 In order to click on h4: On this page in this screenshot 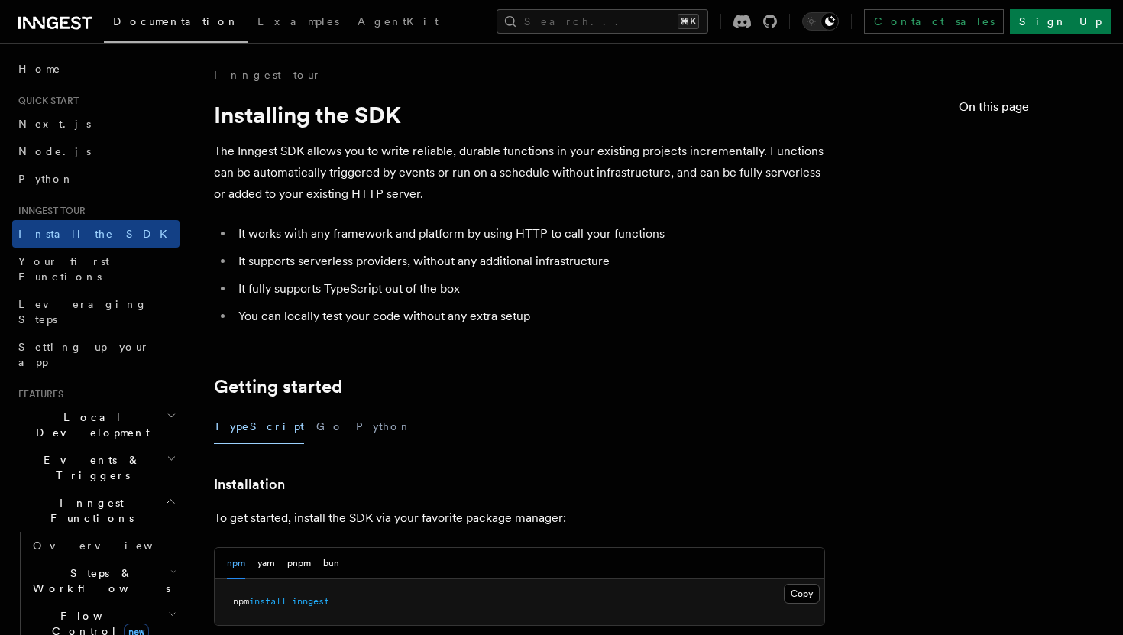, I will do `click(1032, 110)`.